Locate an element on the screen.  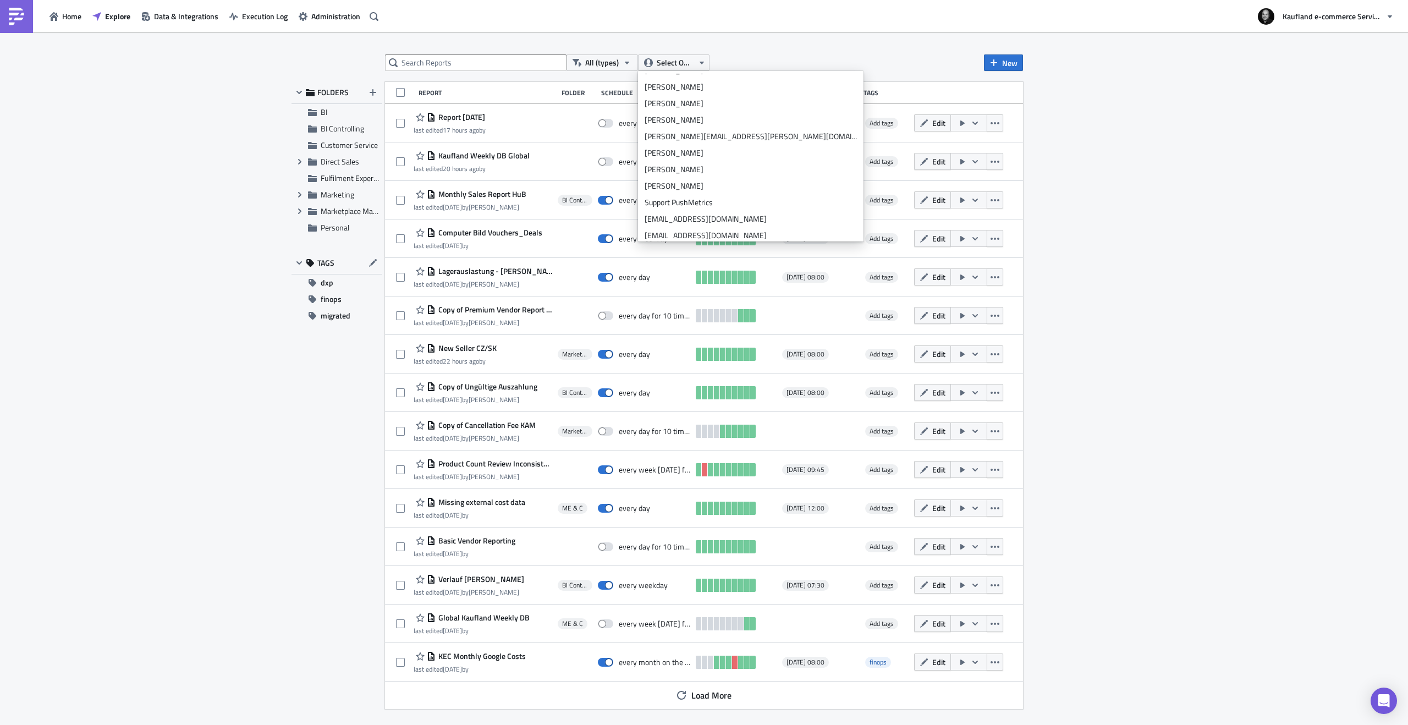
span: Lagerauslastung - BOE Slack is located at coordinates (494, 271).